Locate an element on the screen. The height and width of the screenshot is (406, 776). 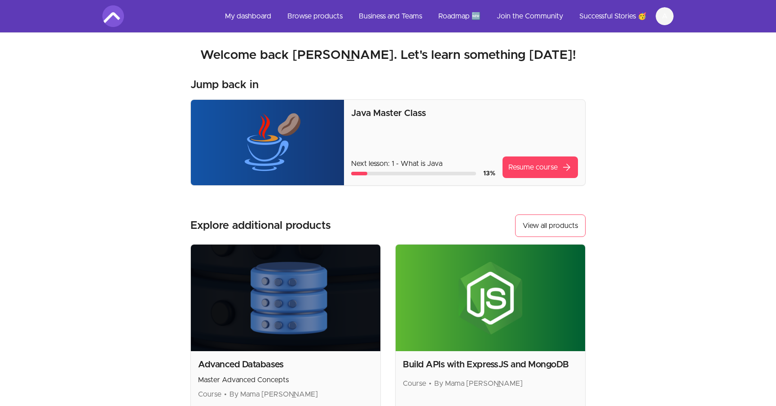
h3: Explore additional products is located at coordinates (261, 225).